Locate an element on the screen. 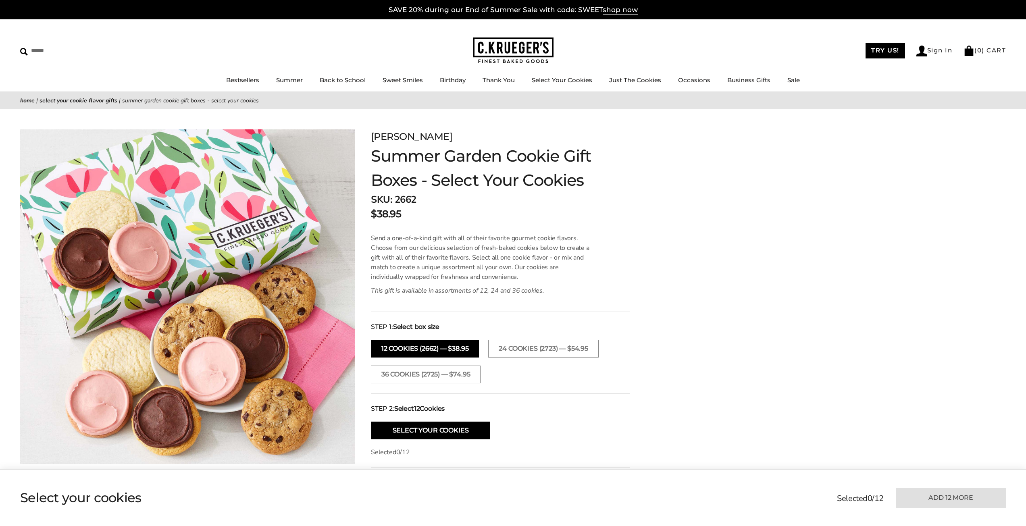 The image size is (1026, 526). strong: Select box size is located at coordinates (416, 327).